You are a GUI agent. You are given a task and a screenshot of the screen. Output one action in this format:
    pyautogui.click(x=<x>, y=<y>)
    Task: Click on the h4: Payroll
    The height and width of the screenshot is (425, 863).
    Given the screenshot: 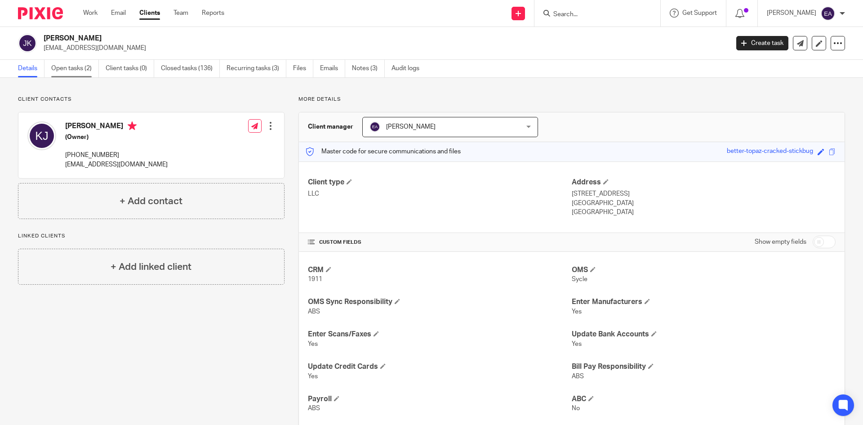 What is the action you would take?
    pyautogui.click(x=439, y=399)
    